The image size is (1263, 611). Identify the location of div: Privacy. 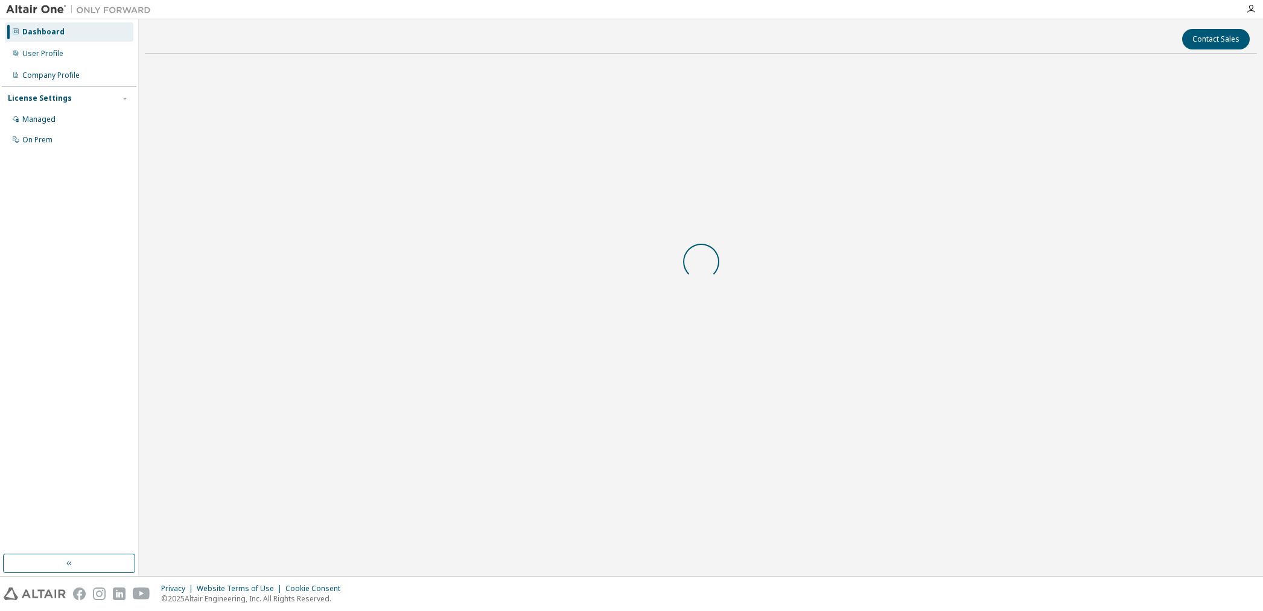
(179, 589).